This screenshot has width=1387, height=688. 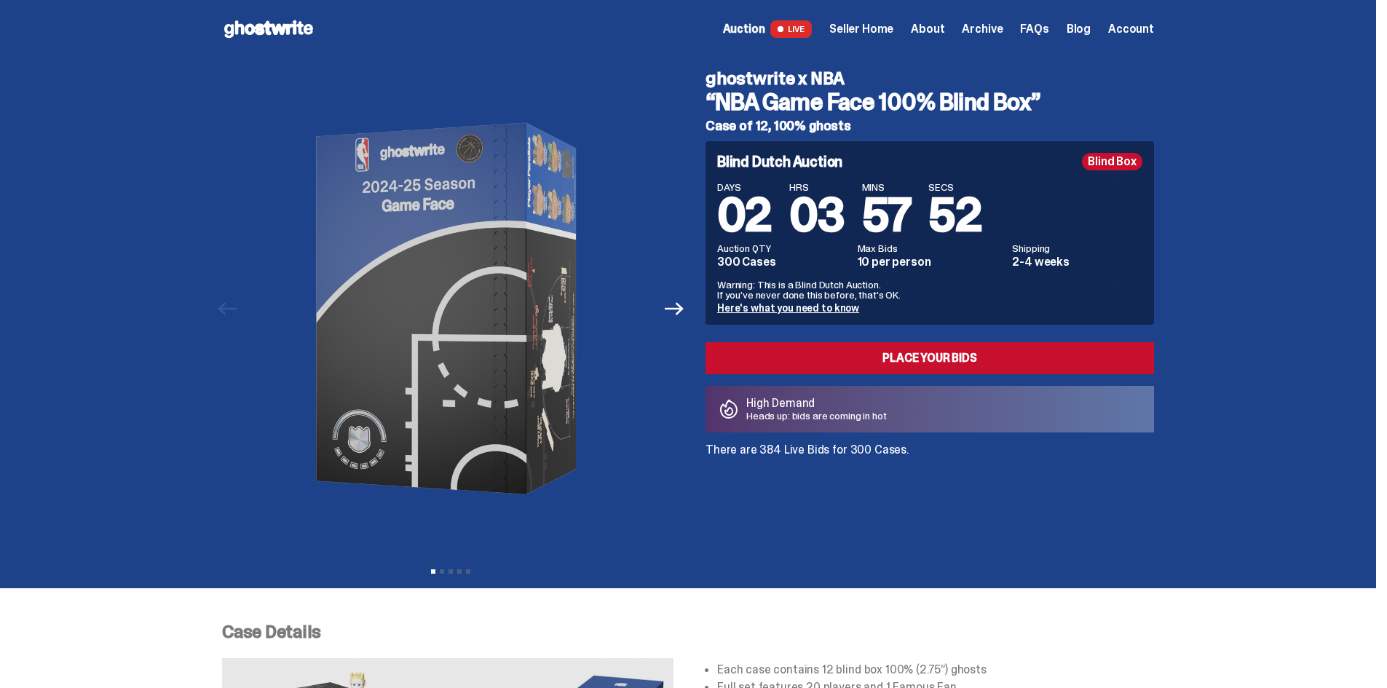 What do you see at coordinates (930, 262) in the screenshot?
I see `dd: 10 per person` at bounding box center [930, 262].